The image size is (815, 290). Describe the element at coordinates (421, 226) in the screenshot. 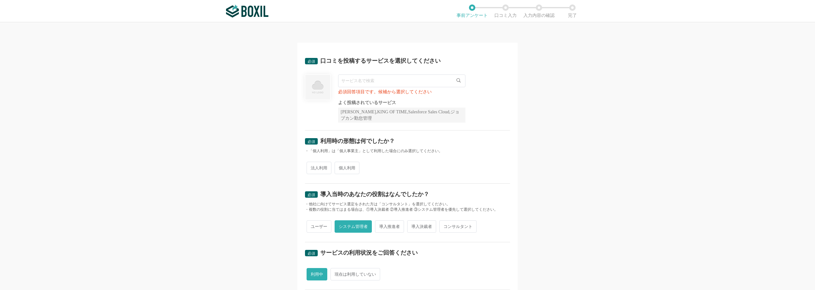

I see `span: 導入決裁者` at that location.